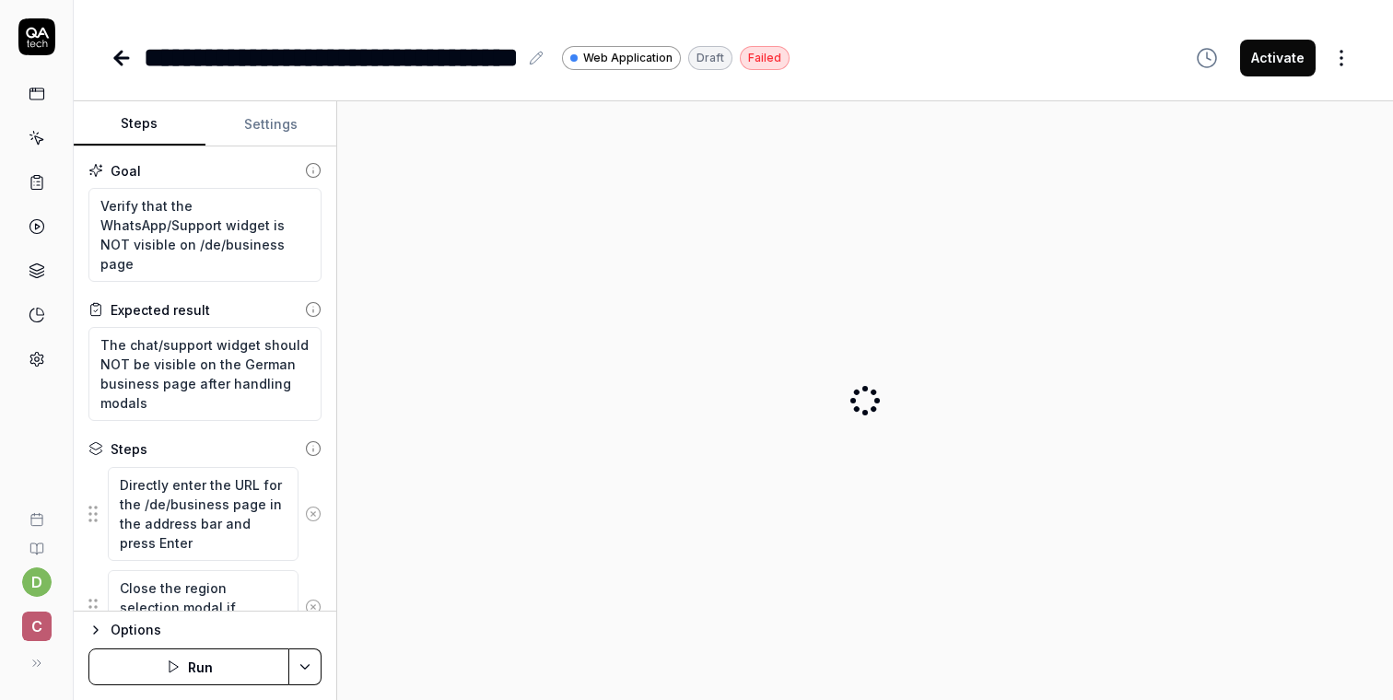 This screenshot has width=1393, height=700. I want to click on div: Options, so click(216, 630).